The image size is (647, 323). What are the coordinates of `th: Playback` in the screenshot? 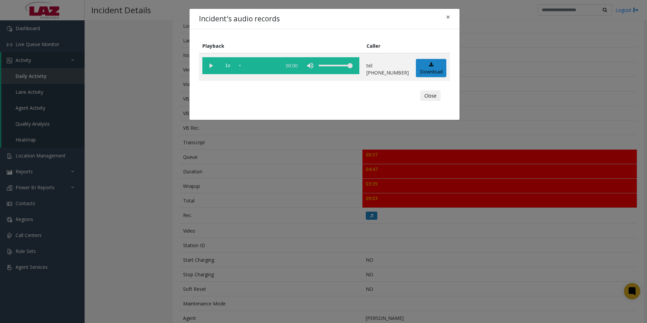 It's located at (281, 46).